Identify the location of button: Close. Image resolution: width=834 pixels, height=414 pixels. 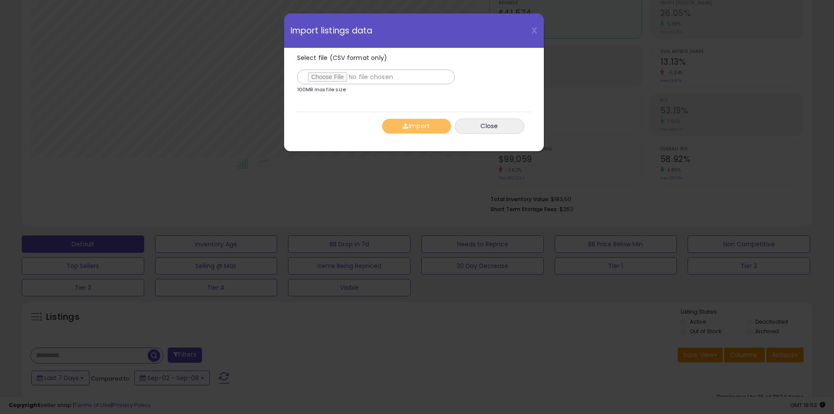
(489, 126).